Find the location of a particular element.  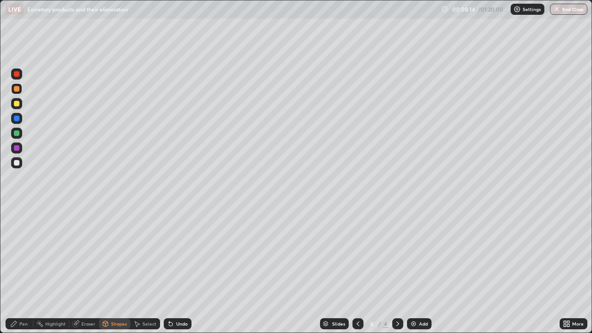

button: End Class is located at coordinates (569, 9).